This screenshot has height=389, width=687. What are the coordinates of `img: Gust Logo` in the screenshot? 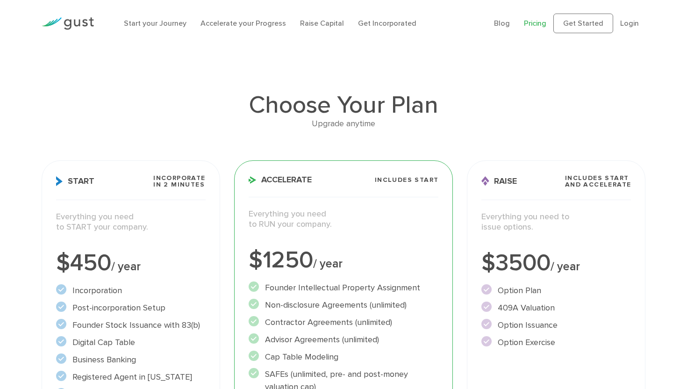 It's located at (68, 23).